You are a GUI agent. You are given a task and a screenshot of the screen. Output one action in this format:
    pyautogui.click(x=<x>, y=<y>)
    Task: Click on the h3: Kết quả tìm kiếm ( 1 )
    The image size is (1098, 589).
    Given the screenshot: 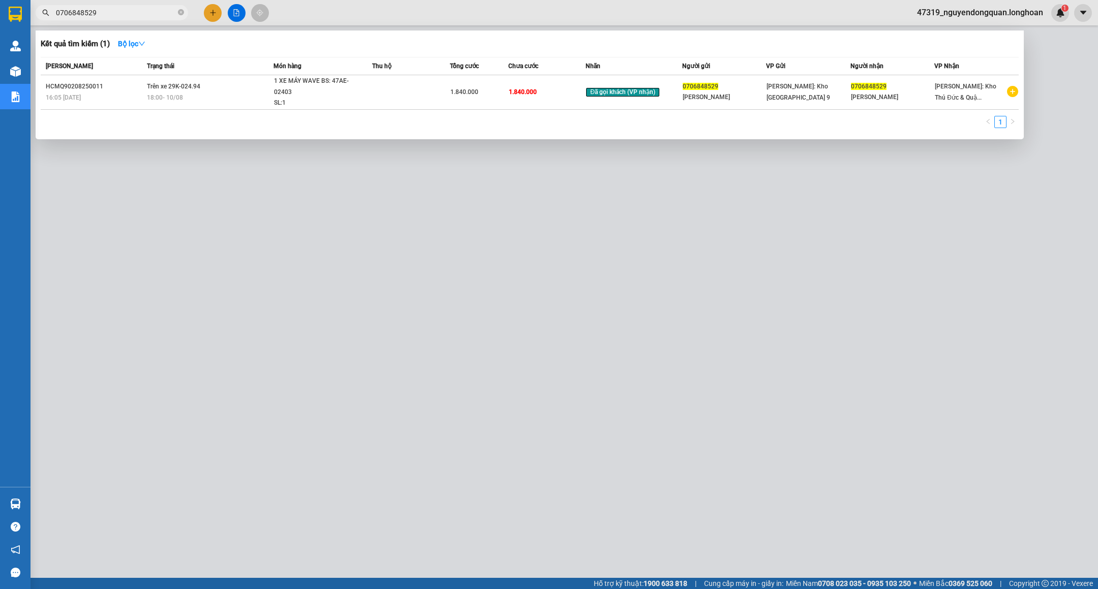 What is the action you would take?
    pyautogui.click(x=75, y=44)
    